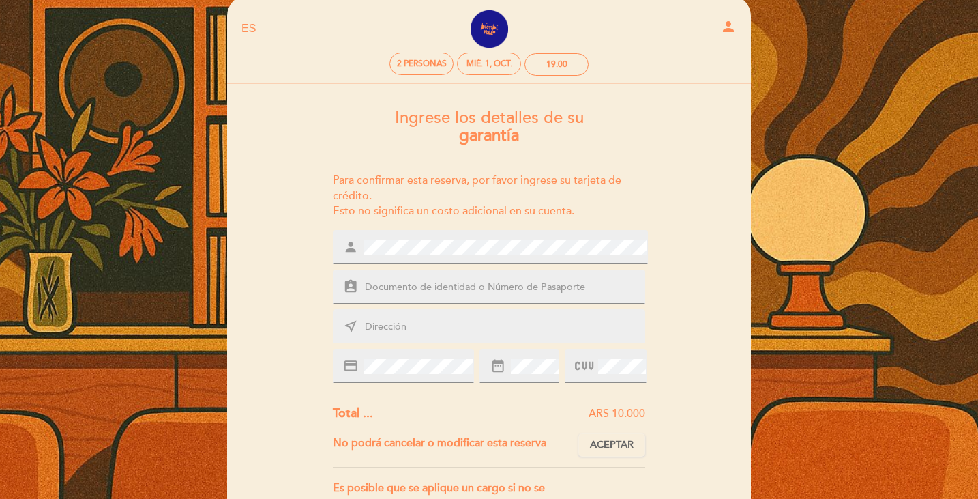  What do you see at coordinates (510, 413) in the screenshot?
I see `div: ARS 10.000` at bounding box center [510, 413].